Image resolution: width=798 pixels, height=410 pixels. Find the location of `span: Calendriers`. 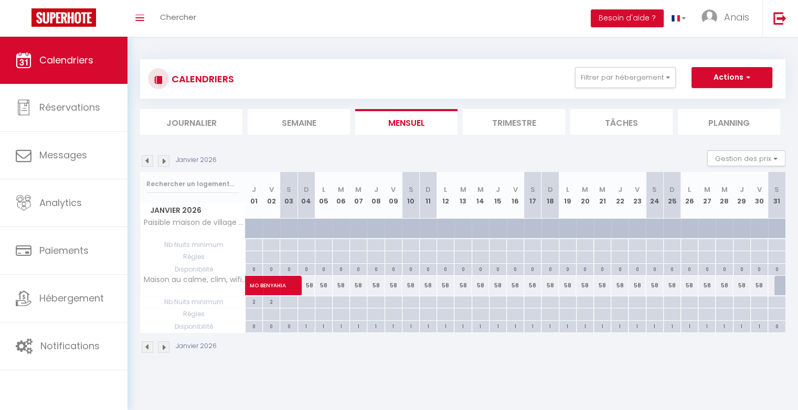

span: Calendriers is located at coordinates (66, 60).